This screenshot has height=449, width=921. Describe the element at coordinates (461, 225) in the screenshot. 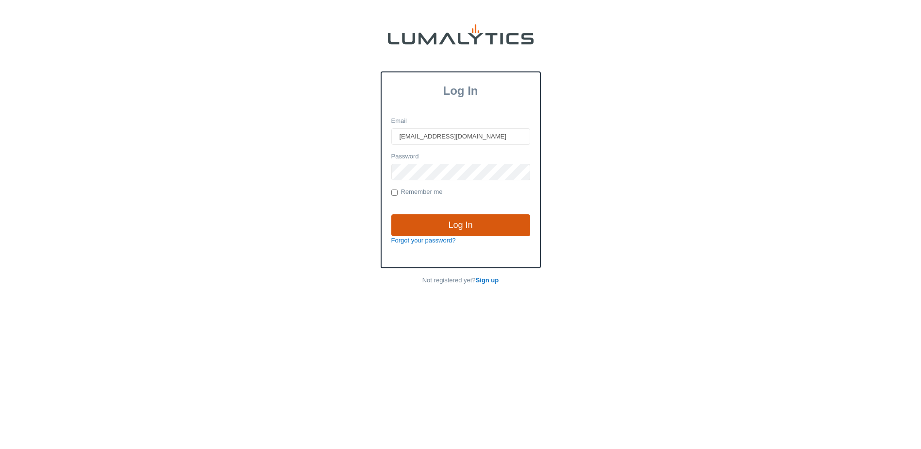

I see `input: Log In` at that location.